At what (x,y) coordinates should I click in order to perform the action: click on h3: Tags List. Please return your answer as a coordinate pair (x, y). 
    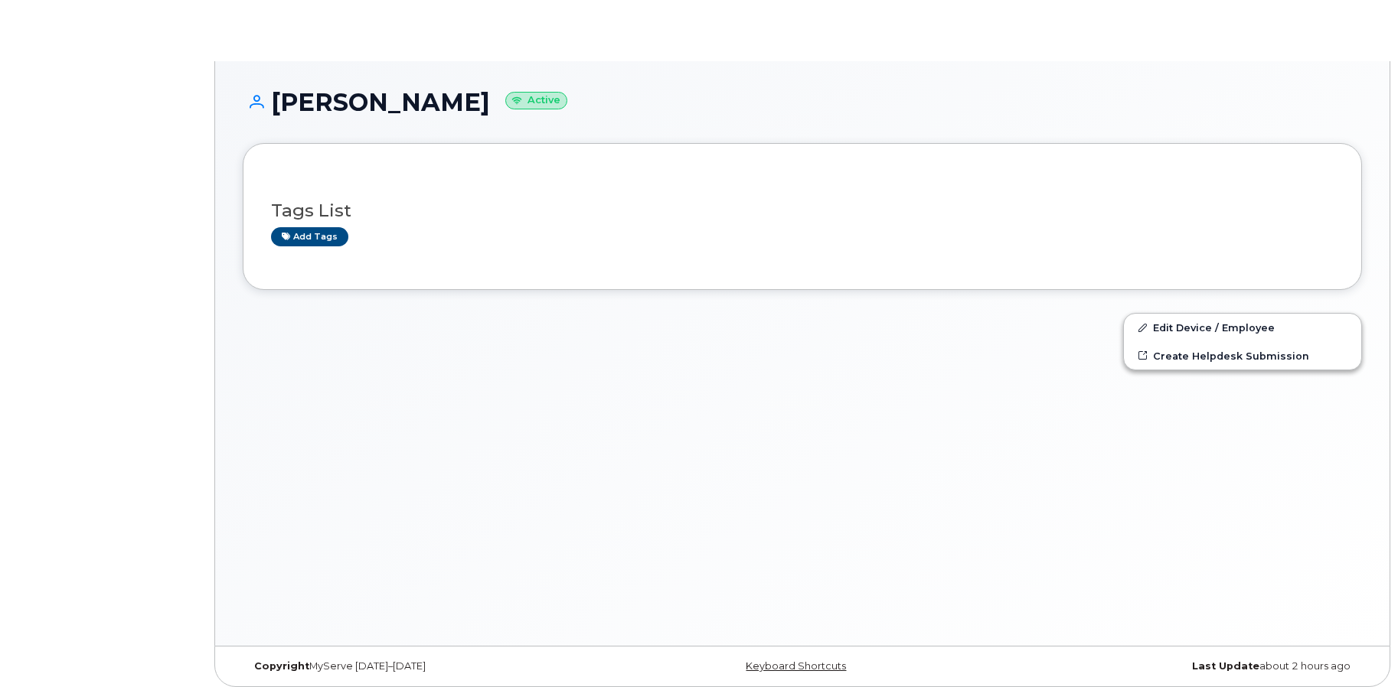
    Looking at the image, I should click on (802, 210).